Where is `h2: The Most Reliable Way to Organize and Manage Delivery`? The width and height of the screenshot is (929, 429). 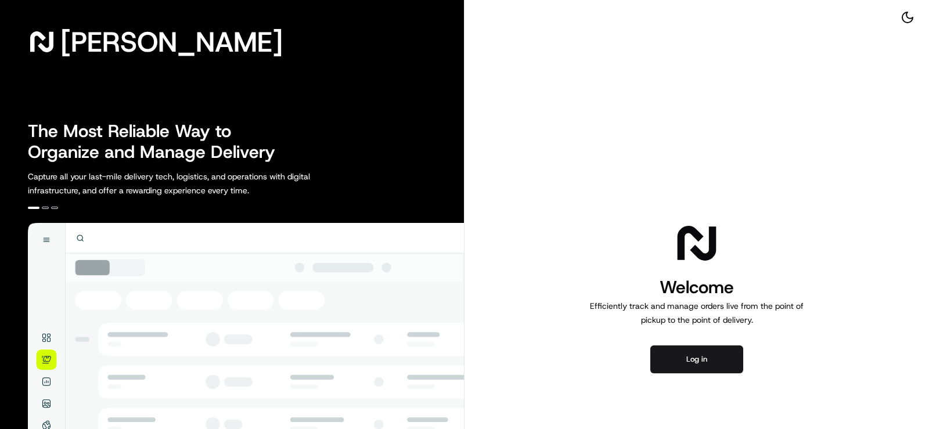 h2: The Most Reliable Way to Organize and Manage Delivery is located at coordinates (158, 142).